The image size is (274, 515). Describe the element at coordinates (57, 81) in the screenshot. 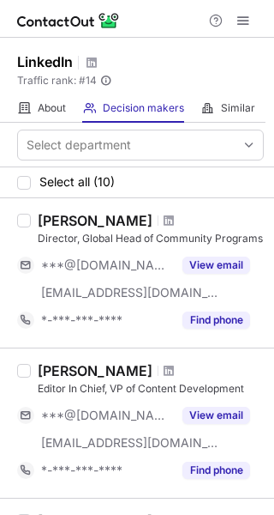

I see `span: Traffic rank: # 14` at that location.